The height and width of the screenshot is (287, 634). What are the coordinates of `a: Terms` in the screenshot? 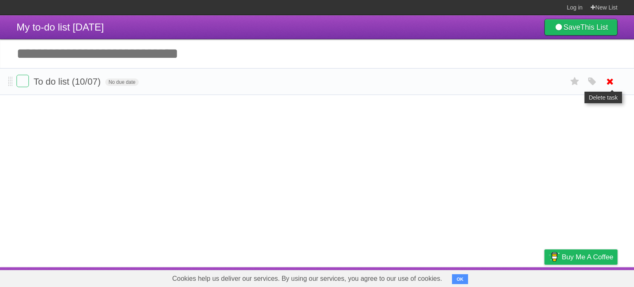 It's located at (515, 277).